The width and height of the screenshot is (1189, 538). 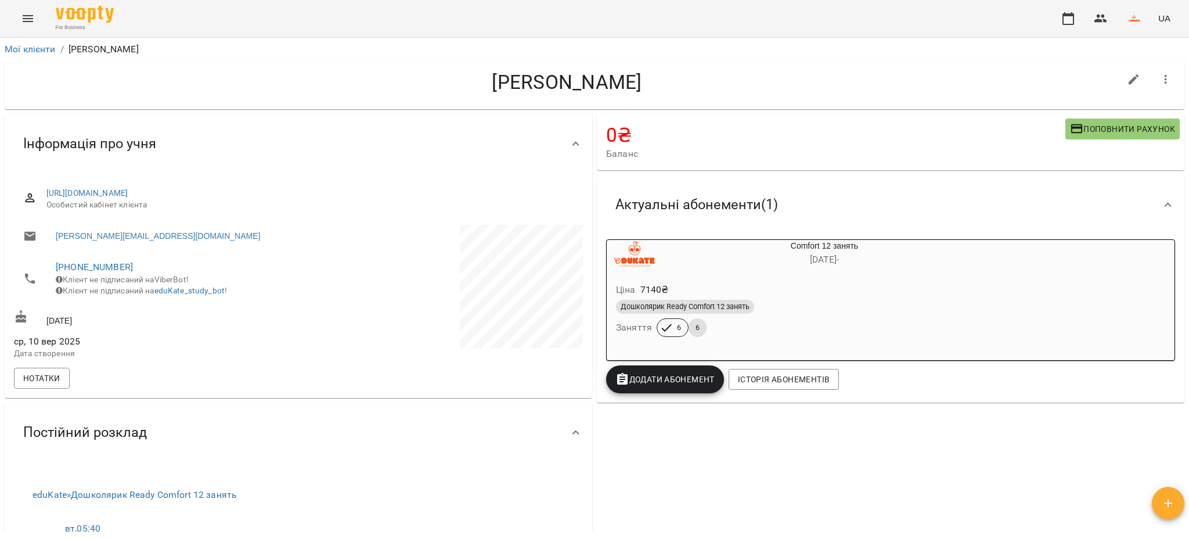 I want to click on button: Menu, so click(x=28, y=19).